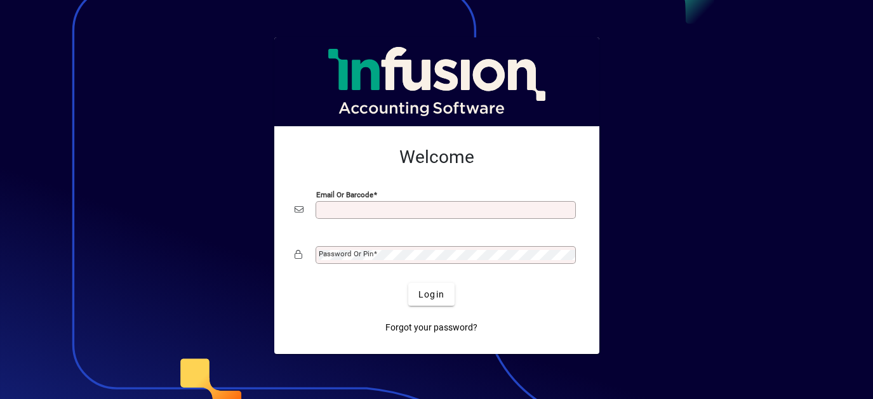  What do you see at coordinates (431, 295) in the screenshot?
I see `button: Login` at bounding box center [431, 295].